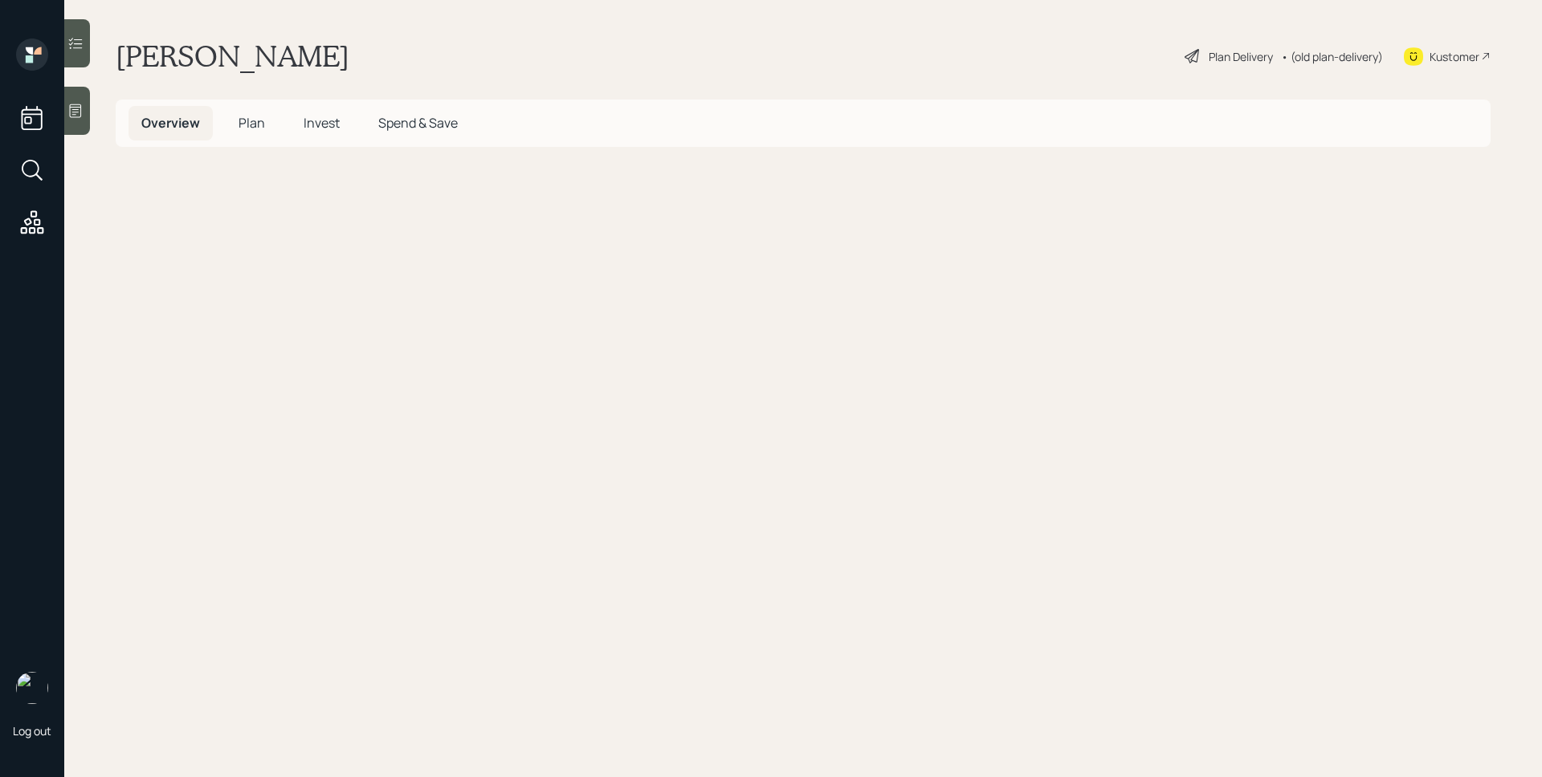 Image resolution: width=1542 pixels, height=777 pixels. Describe the element at coordinates (1241, 56) in the screenshot. I see `div: Plan Delivery` at that location.